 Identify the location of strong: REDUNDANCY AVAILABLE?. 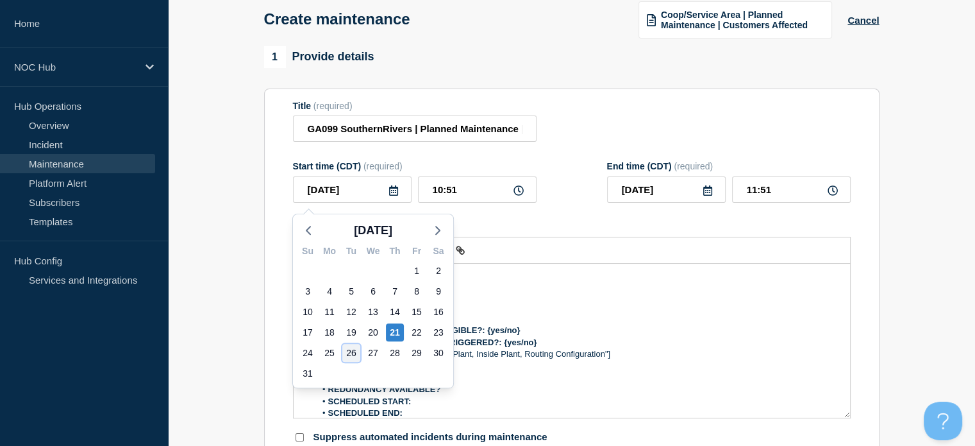
(385, 388).